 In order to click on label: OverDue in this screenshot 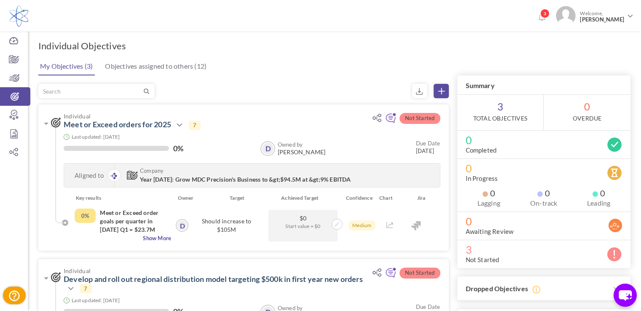, I will do `click(587, 118)`.